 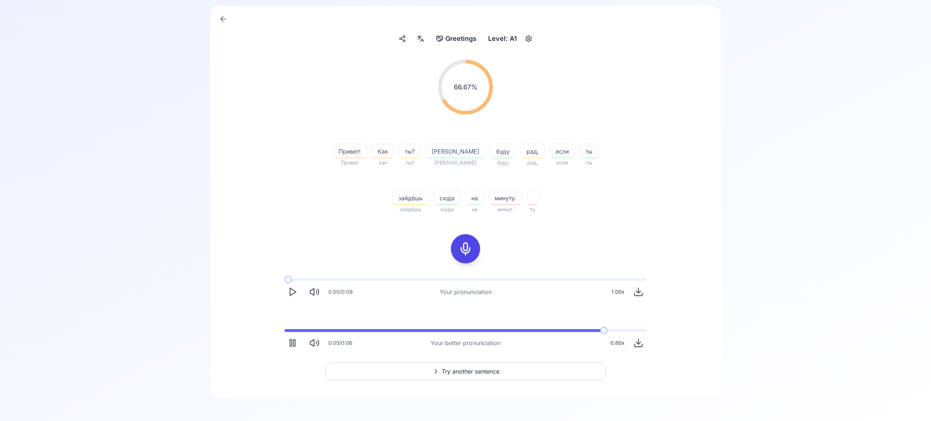 I want to click on button: на, so click(x=475, y=198).